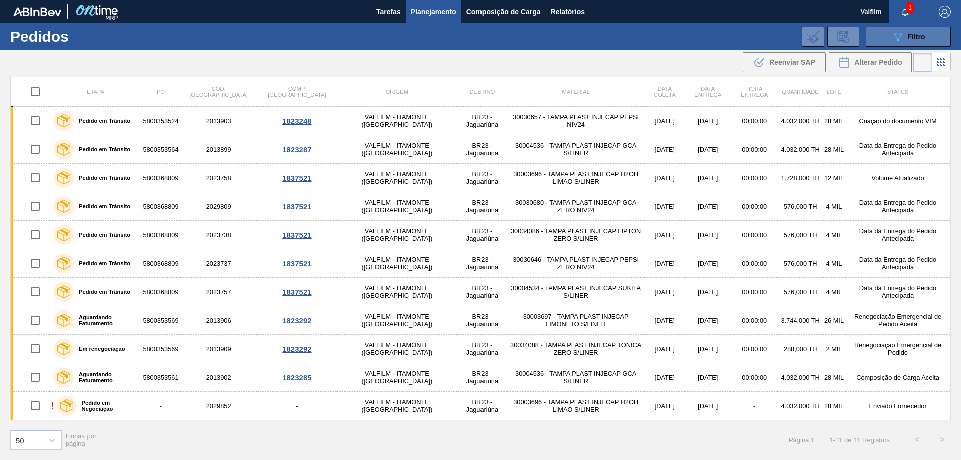  I want to click on label: Pedido em Negociação, so click(107, 406).